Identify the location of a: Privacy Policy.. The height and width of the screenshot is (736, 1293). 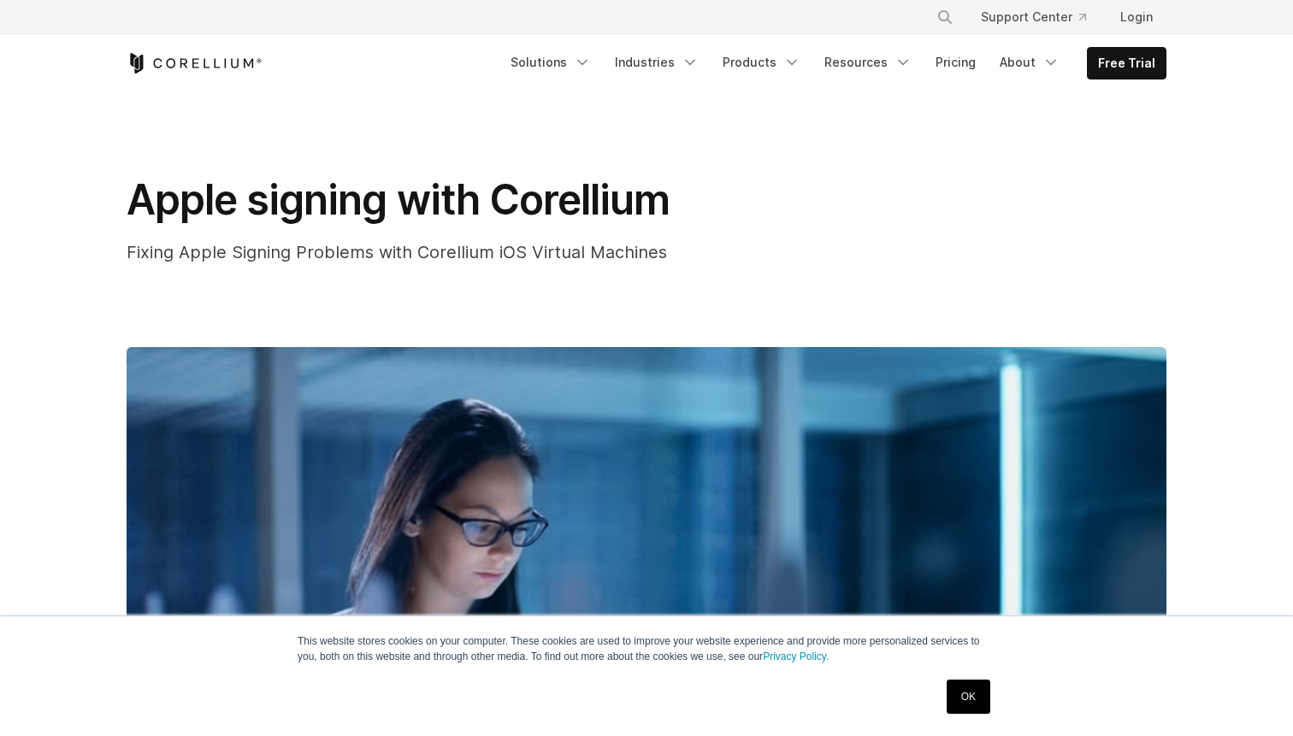
(795, 657).